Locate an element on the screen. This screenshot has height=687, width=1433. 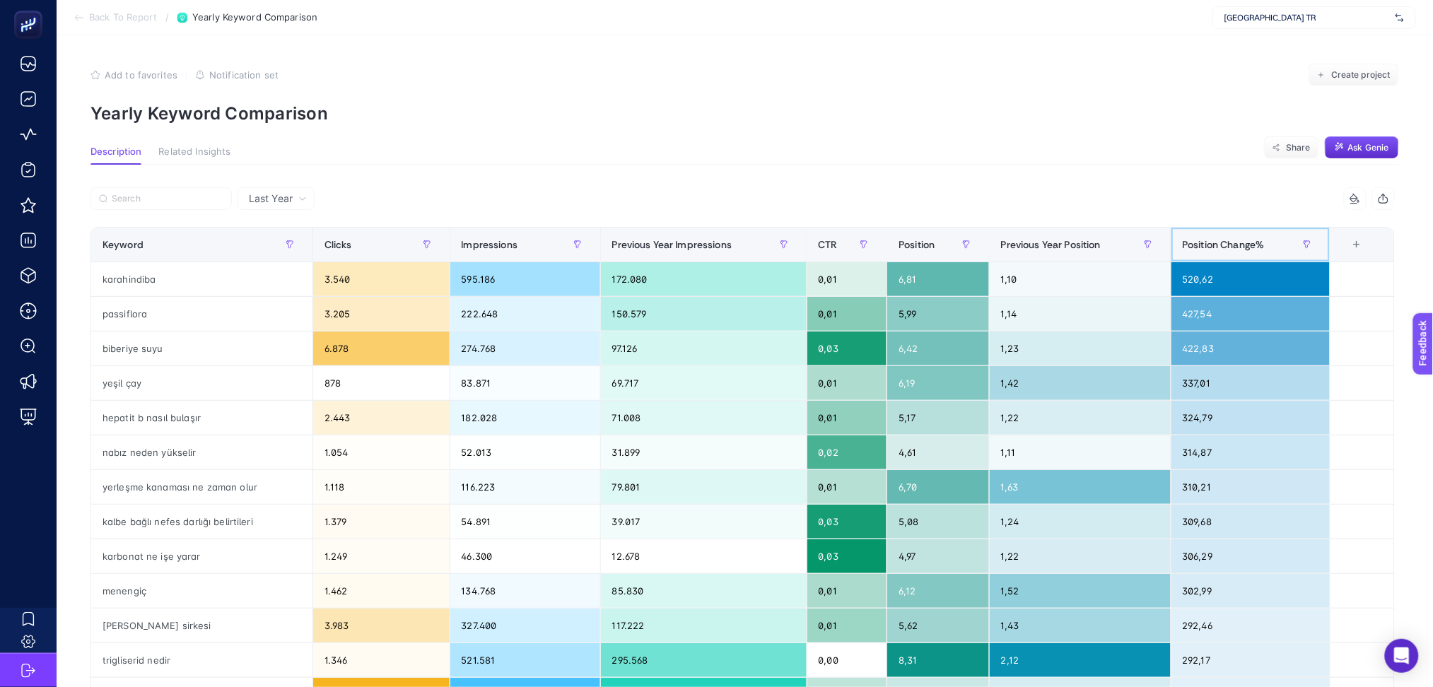
div: 337,01 is located at coordinates (1250, 383).